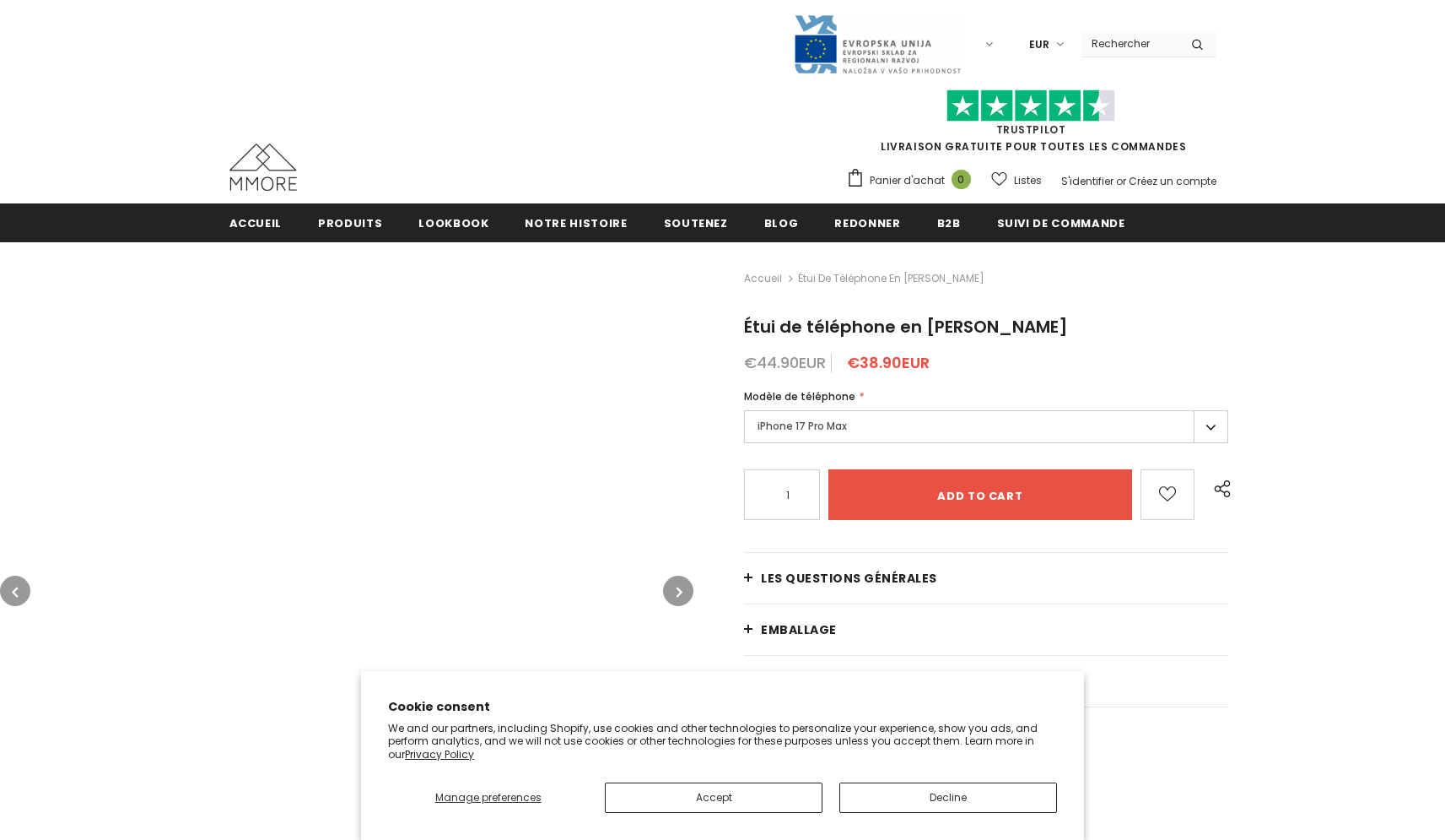 This screenshot has height=840, width=1445. What do you see at coordinates (889, 362) in the screenshot?
I see `span: €38.90EUR` at bounding box center [889, 362].